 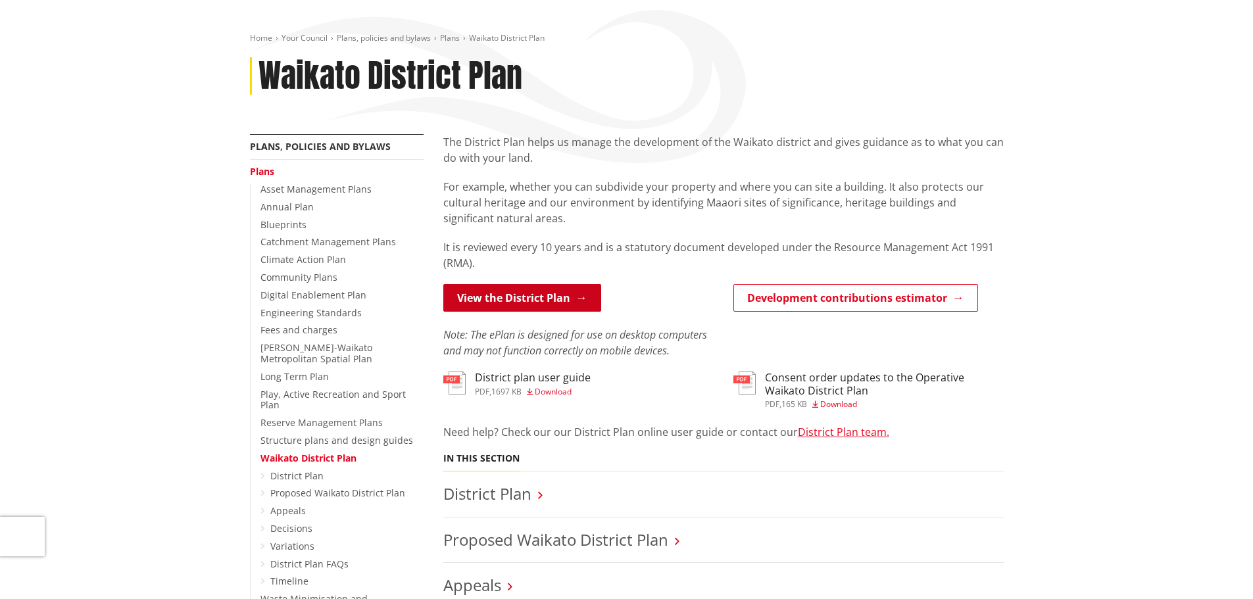 I want to click on p: It is reviewed every 10 years and is a statutory document developed under the Resource Management..., so click(x=724, y=255).